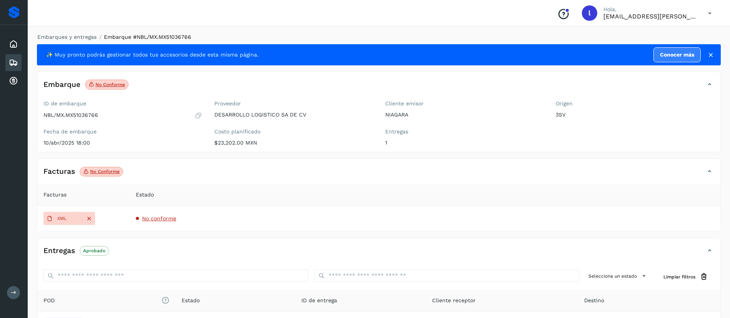  Describe the element at coordinates (635, 104) in the screenshot. I see `label: Origen` at that location.